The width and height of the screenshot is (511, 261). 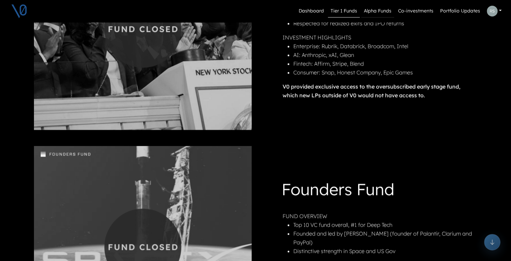 What do you see at coordinates (385, 55) in the screenshot?
I see `li: AI: Anthropic, xAI, Glean` at bounding box center [385, 55].